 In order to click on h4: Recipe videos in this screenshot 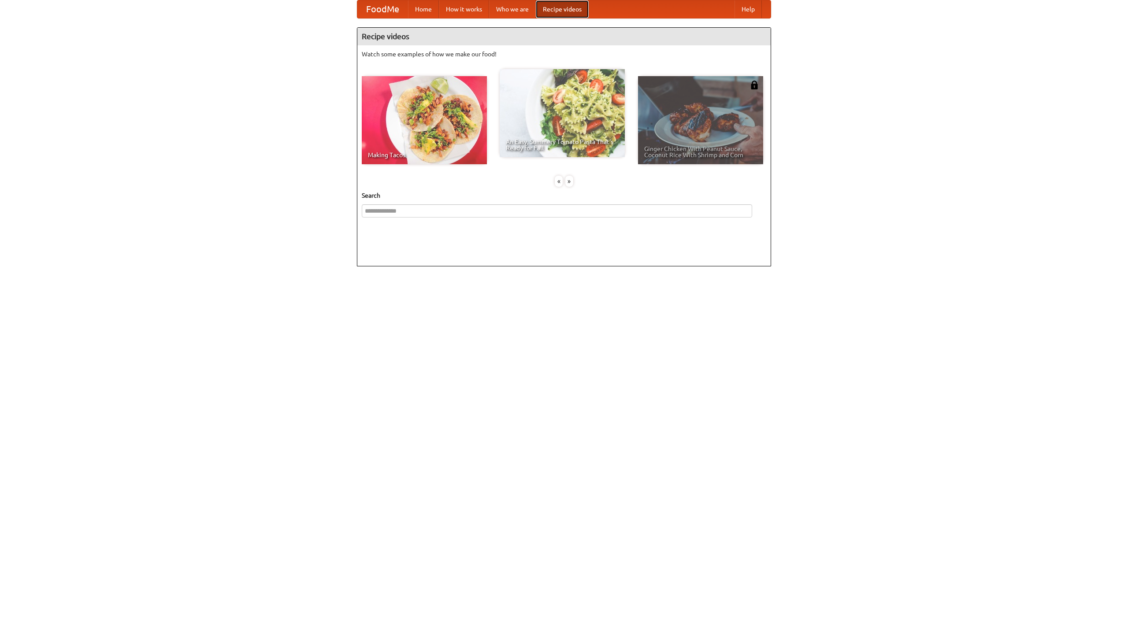, I will do `click(564, 37)`.